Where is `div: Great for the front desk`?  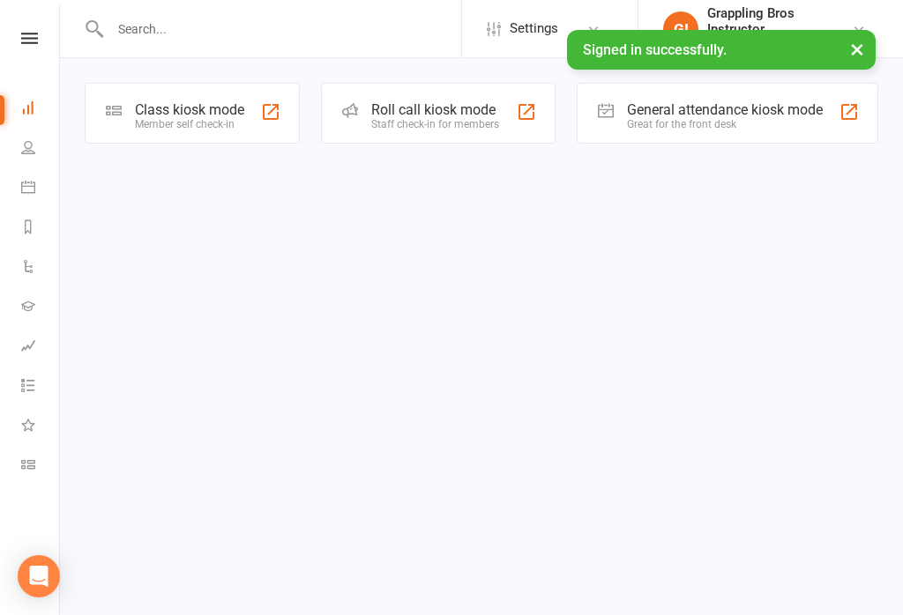 div: Great for the front desk is located at coordinates (725, 124).